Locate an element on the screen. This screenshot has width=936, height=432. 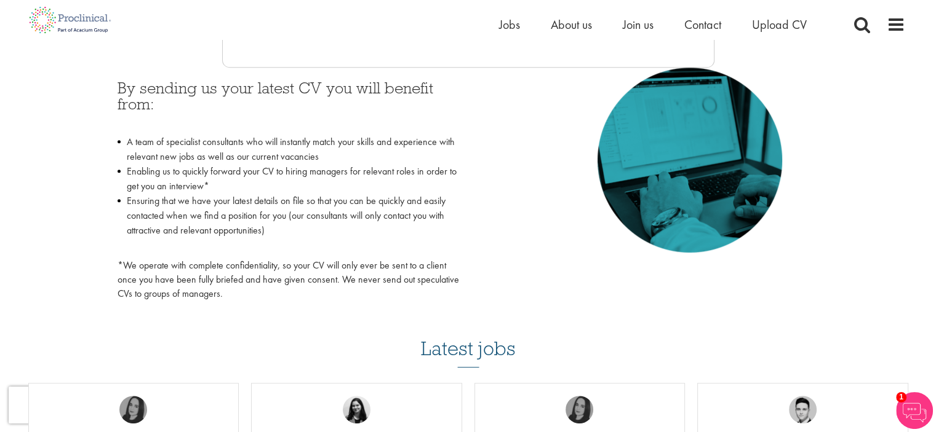
a: Indre Stankeviciute is located at coordinates (356, 410).